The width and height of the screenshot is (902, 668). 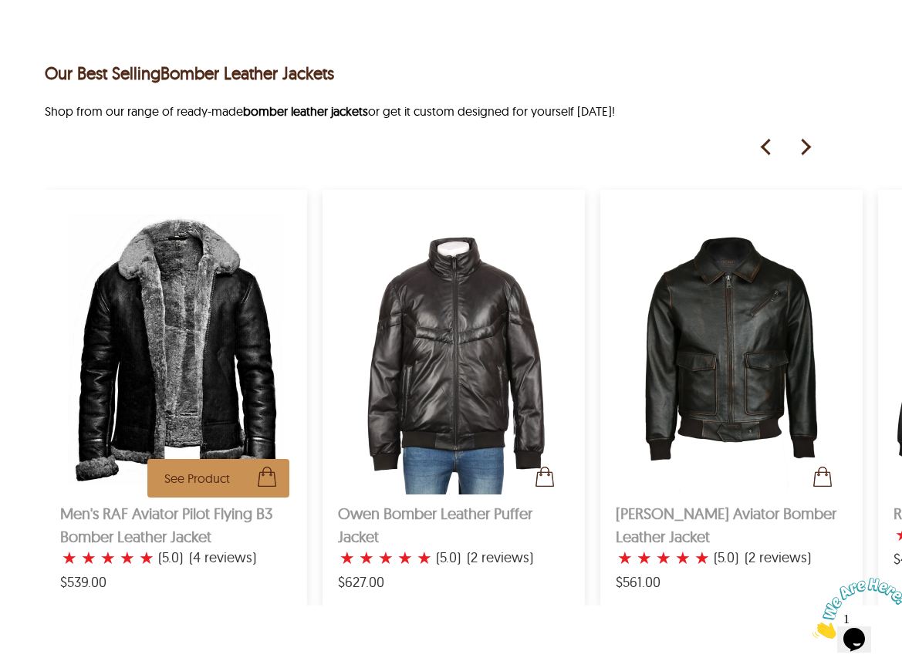 I want to click on span: 1, so click(x=9, y=12).